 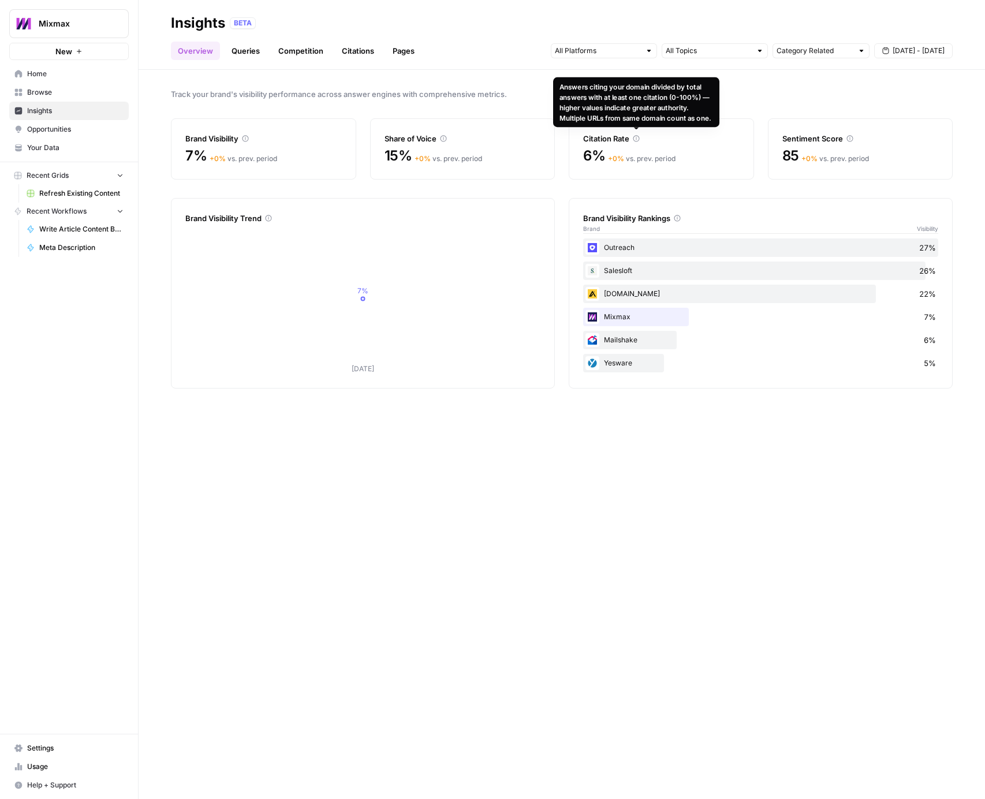 What do you see at coordinates (636, 102) in the screenshot?
I see `div: Answers citing your domain divided by total answers with at least one citation (0-100%) — higher ...` at bounding box center [636, 102].